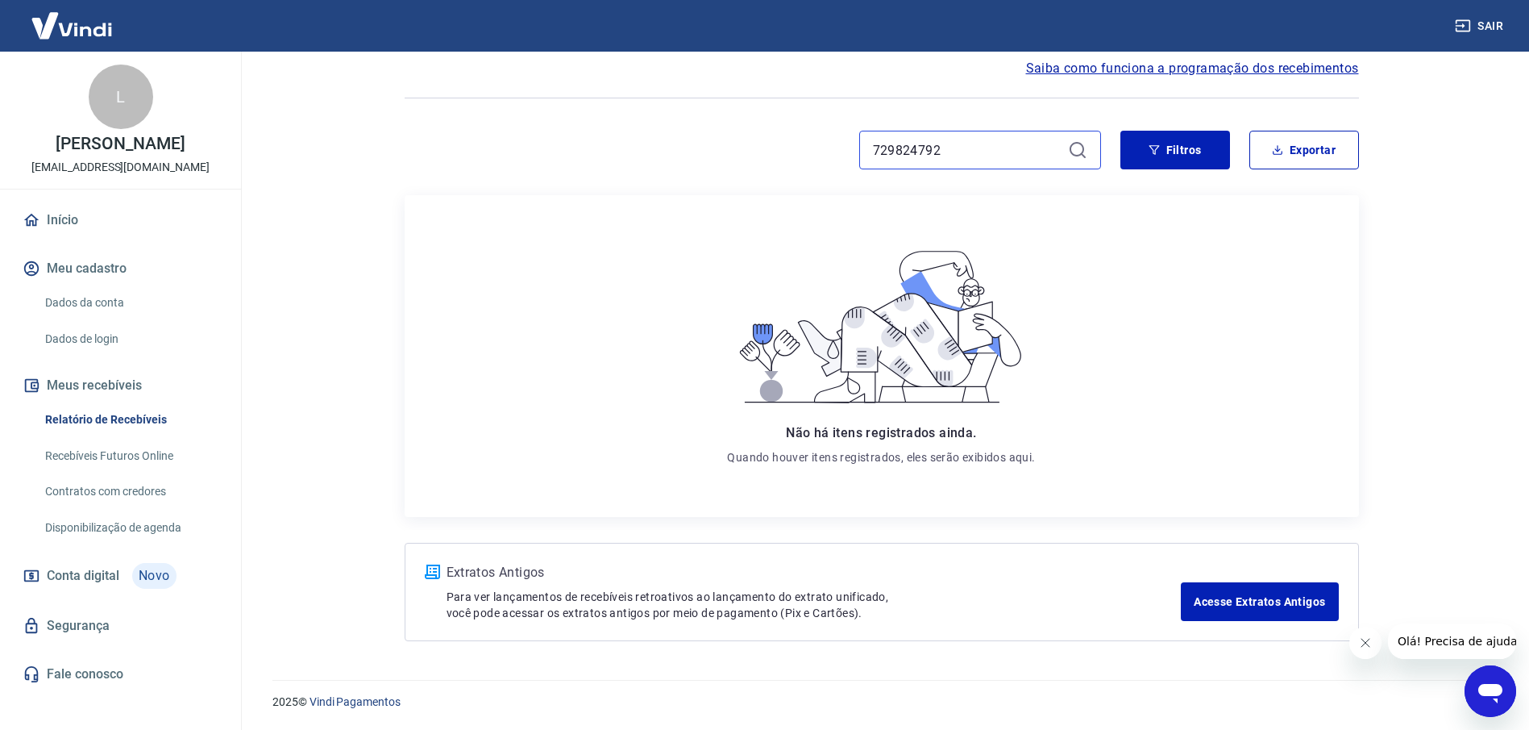  What do you see at coordinates (73, 18) in the screenshot?
I see `span: Olá! Precisa de ajuda?` at bounding box center [73, 18].